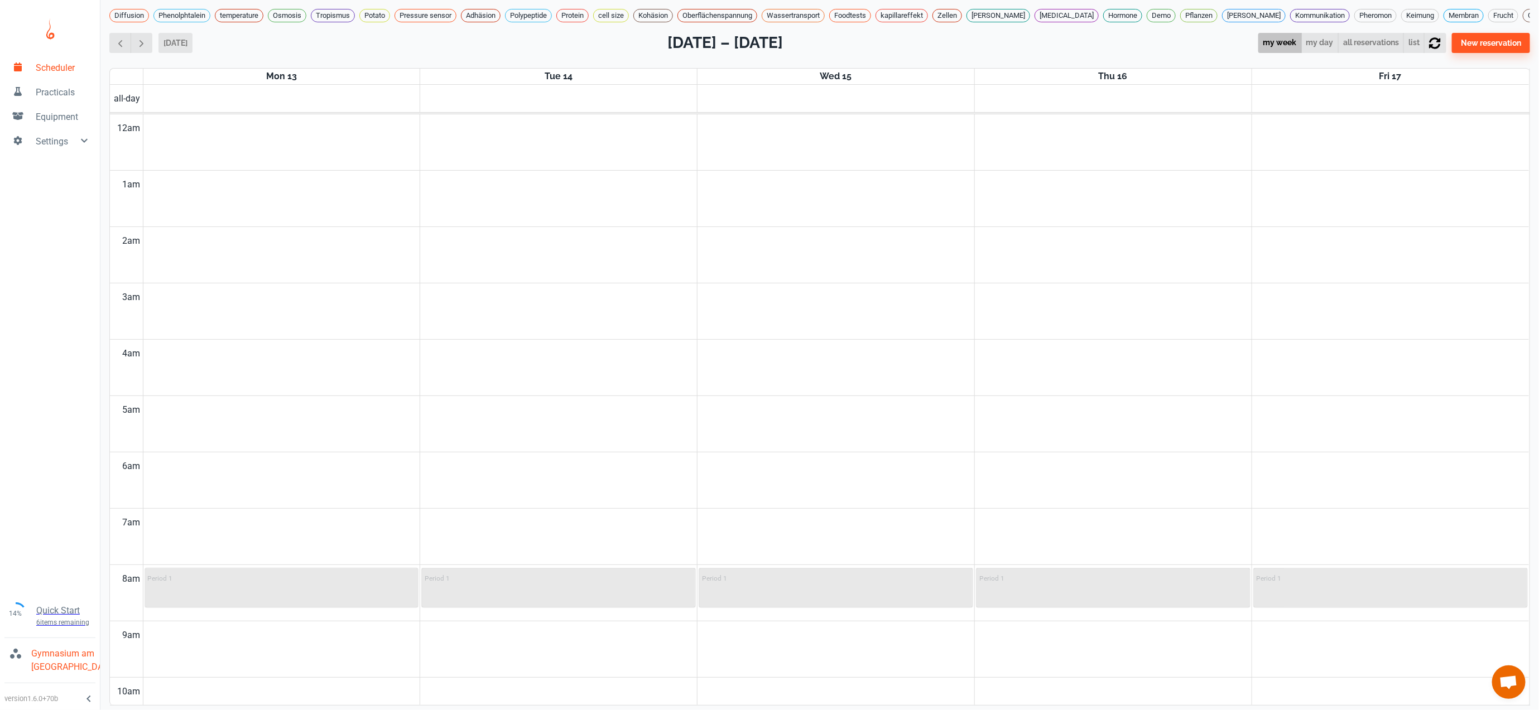 This screenshot has height=710, width=1539. Describe the element at coordinates (1199, 16) in the screenshot. I see `span: Pflanzen` at that location.